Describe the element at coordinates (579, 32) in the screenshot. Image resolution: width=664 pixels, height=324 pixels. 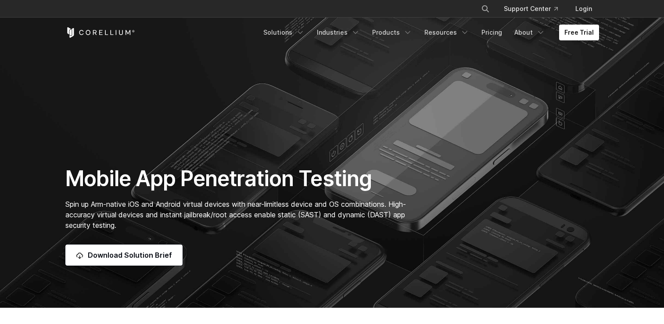
I see `a: Free Trial` at that location.